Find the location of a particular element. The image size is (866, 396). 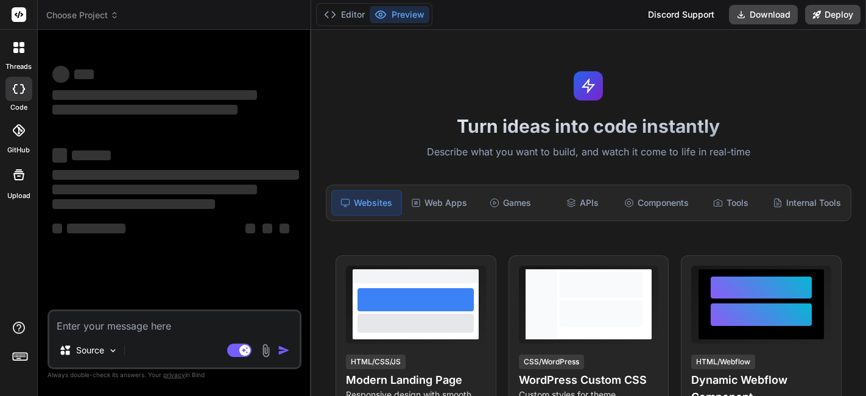

img: icon is located at coordinates (284, 350).